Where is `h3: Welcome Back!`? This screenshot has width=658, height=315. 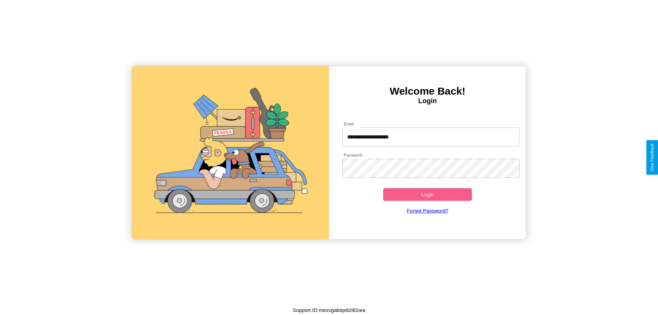 h3: Welcome Back! is located at coordinates (427, 91).